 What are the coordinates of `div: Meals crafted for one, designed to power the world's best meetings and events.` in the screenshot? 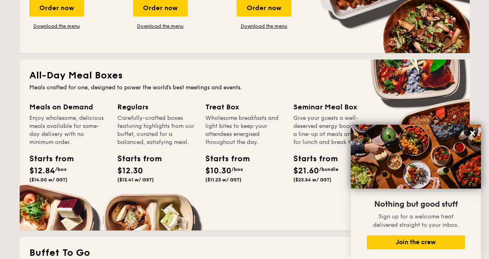 It's located at (245, 88).